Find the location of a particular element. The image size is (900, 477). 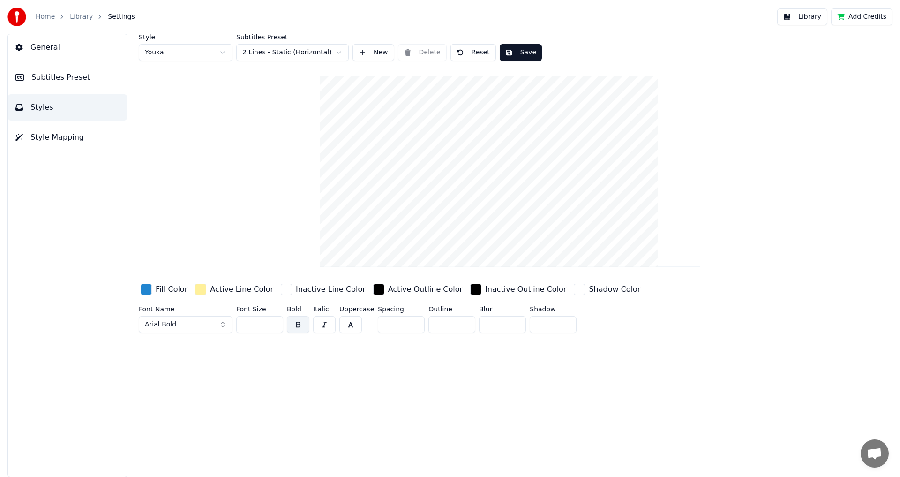

img: youka is located at coordinates (17, 17).